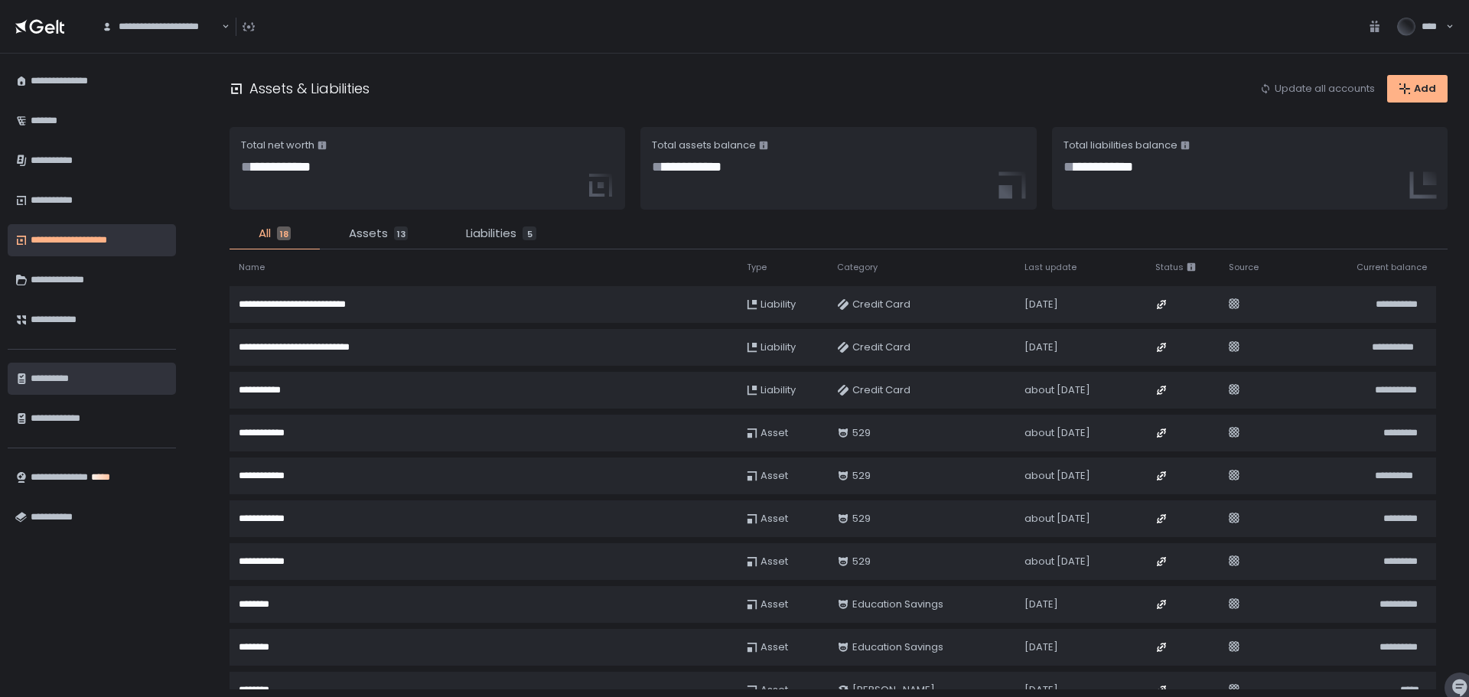  I want to click on span: Name, so click(252, 267).